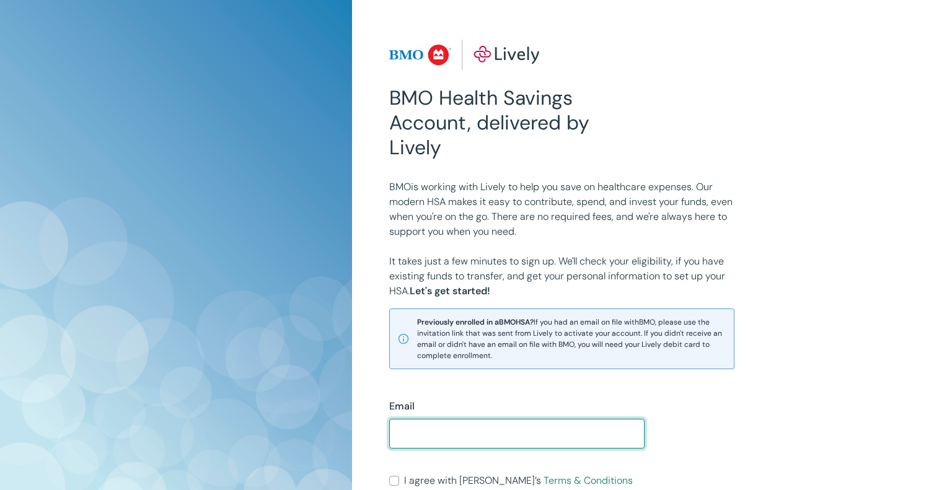 This screenshot has height=490, width=952. What do you see at coordinates (562, 277) in the screenshot?
I see `p: It takes just a few minutes to sign up. We'll check your eligibility, if you have existing funds ...` at bounding box center [562, 277].